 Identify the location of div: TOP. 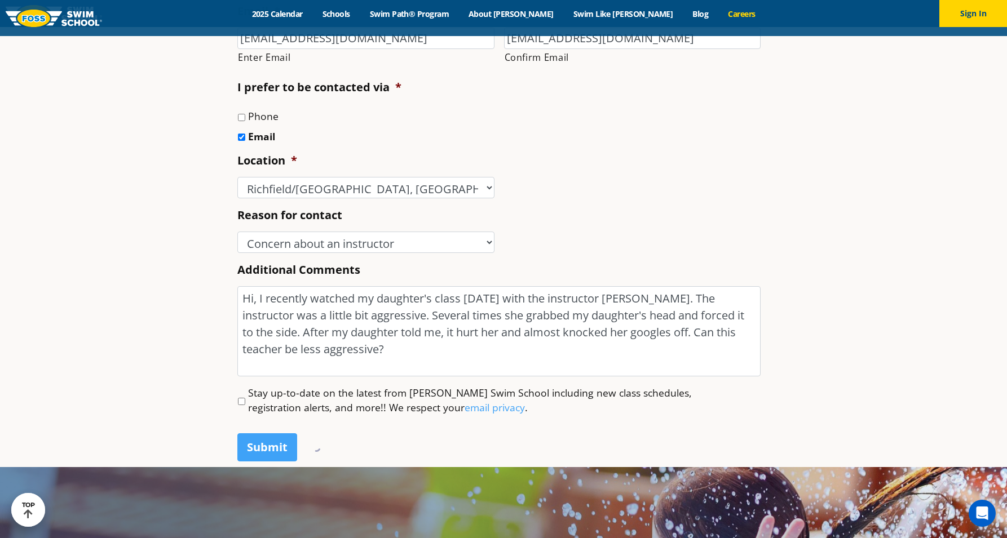
(28, 510).